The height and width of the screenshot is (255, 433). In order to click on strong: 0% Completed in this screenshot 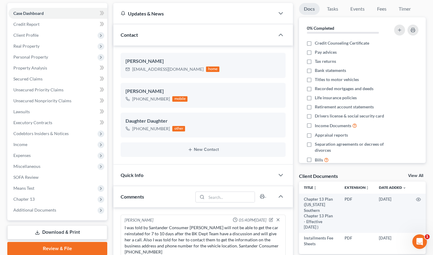, I will do `click(321, 28)`.